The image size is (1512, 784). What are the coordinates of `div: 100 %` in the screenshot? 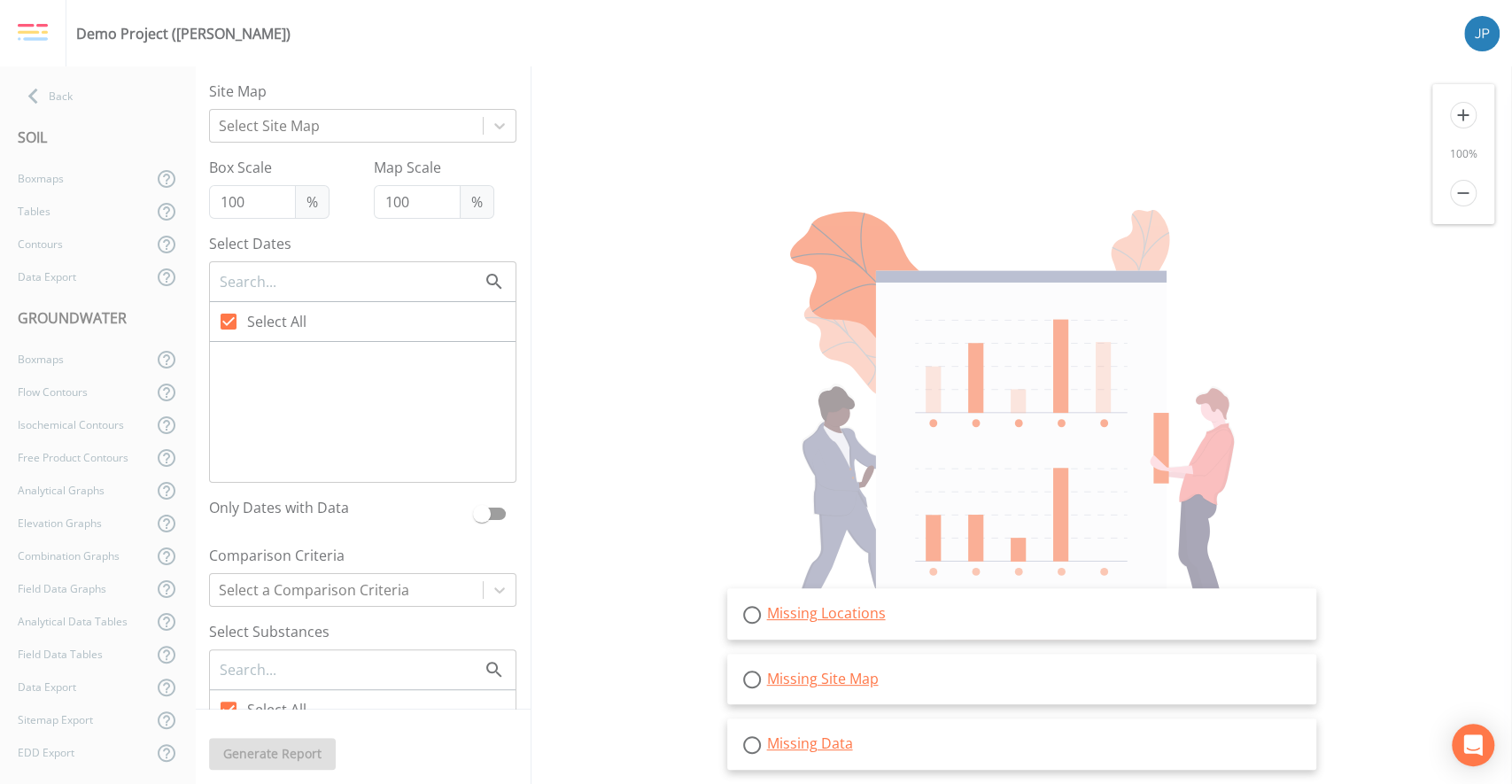 It's located at (1463, 154).